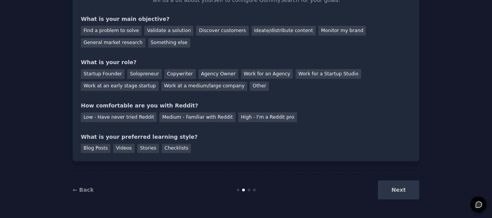  What do you see at coordinates (177, 149) in the screenshot?
I see `div: Checklists` at bounding box center [177, 149].